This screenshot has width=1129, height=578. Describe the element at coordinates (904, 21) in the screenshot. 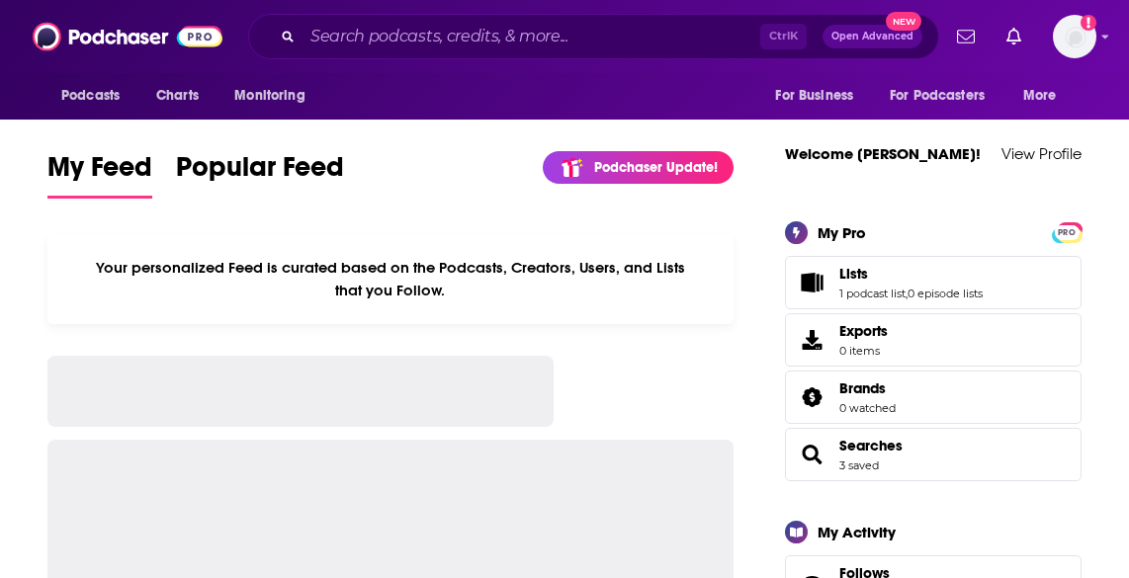

I see `span: New` at that location.